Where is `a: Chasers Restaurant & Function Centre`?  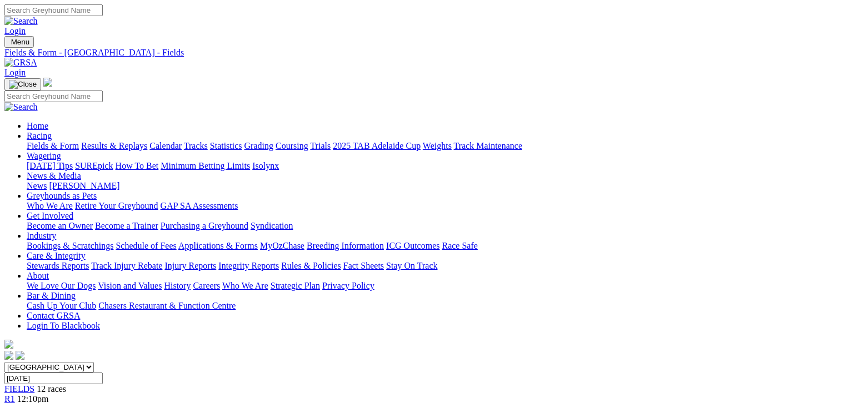
a: Chasers Restaurant & Function Centre is located at coordinates (167, 305).